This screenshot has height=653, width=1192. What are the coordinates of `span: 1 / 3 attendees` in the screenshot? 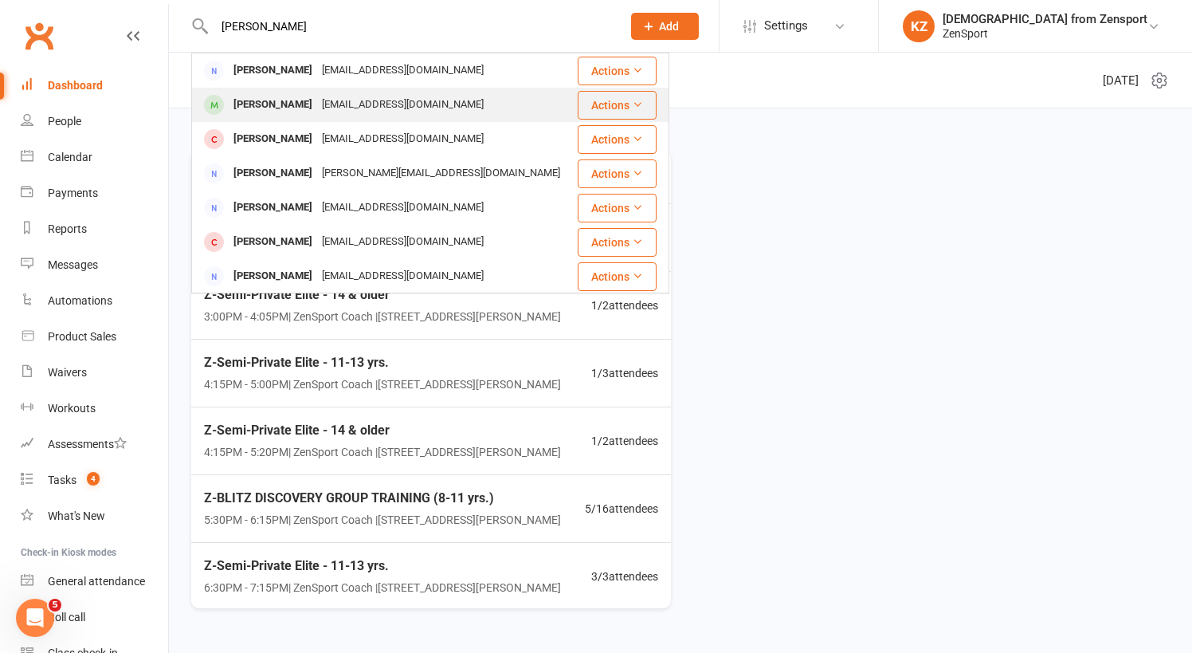 It's located at (625, 373).